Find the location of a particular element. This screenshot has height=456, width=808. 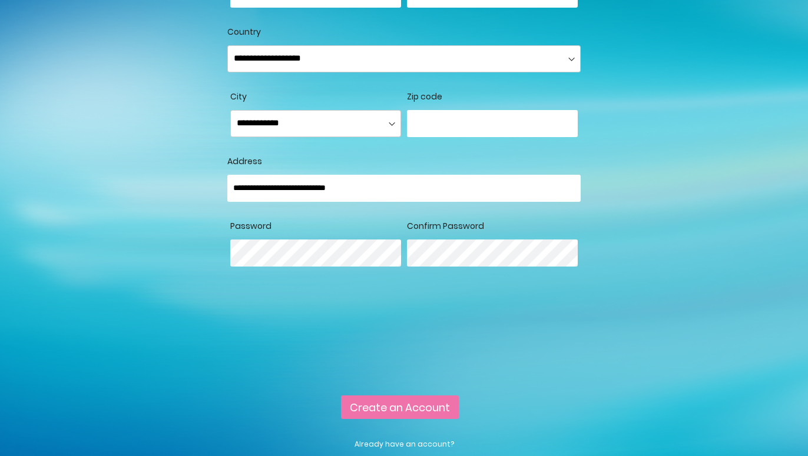

span: Zip code is located at coordinates (425, 97).